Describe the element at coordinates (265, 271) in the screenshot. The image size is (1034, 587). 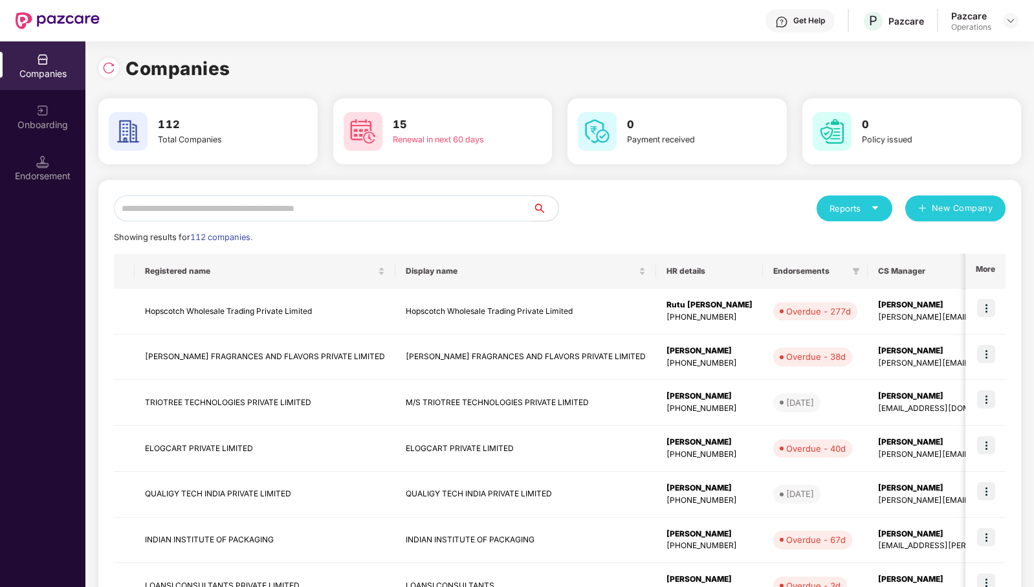
I see `th: Registered name` at that location.